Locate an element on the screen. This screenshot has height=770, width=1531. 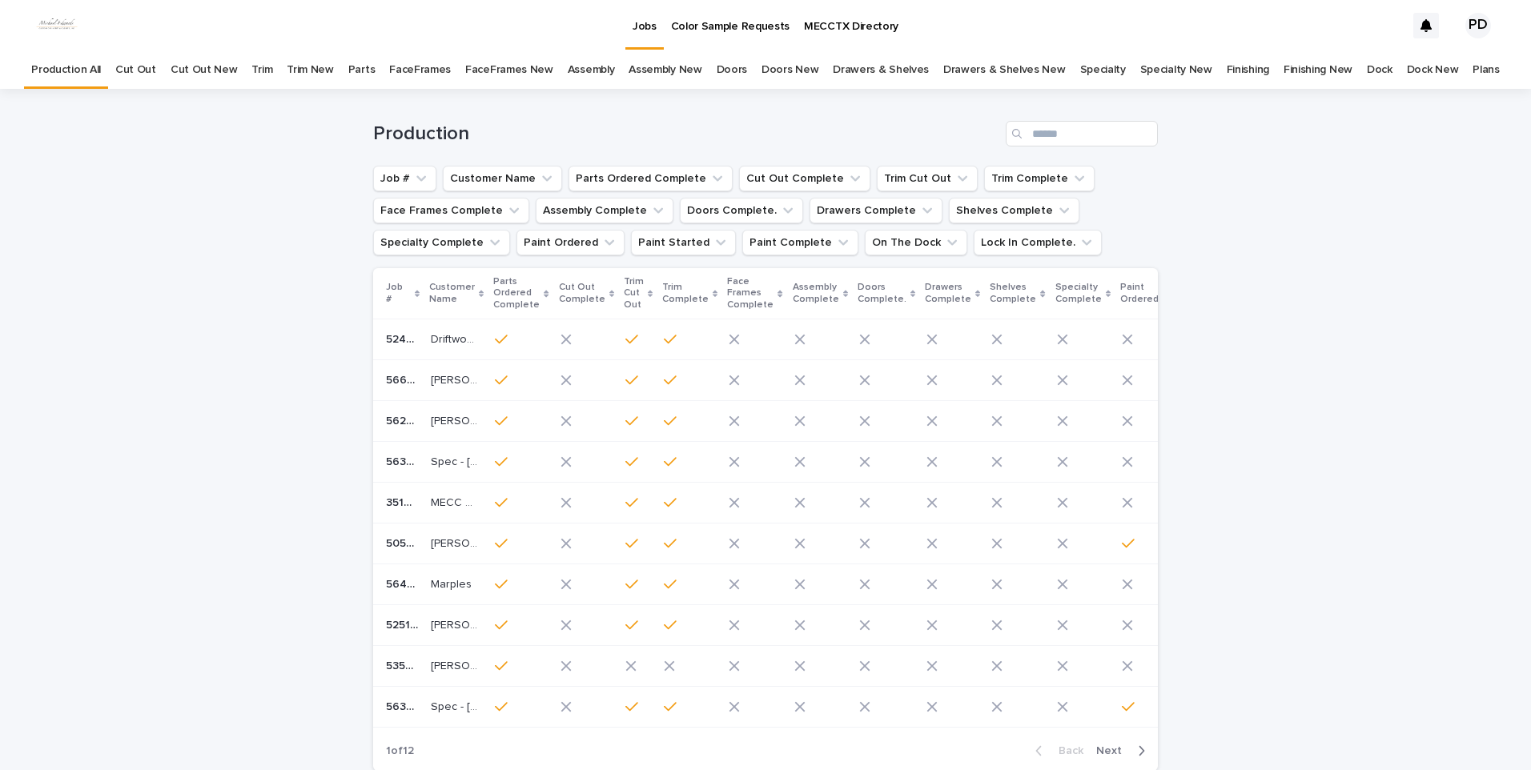
p: Assembly Complete is located at coordinates (816, 293).